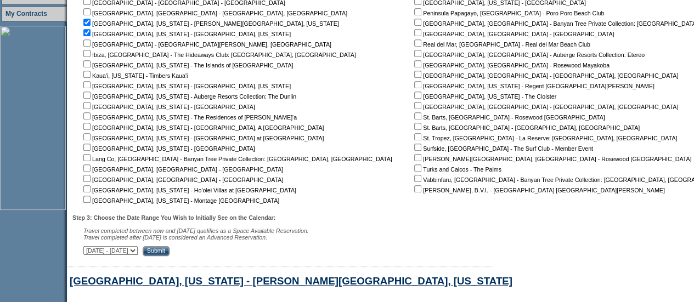  What do you see at coordinates (26, 14) in the screenshot?
I see `a: My Contracts` at bounding box center [26, 14].